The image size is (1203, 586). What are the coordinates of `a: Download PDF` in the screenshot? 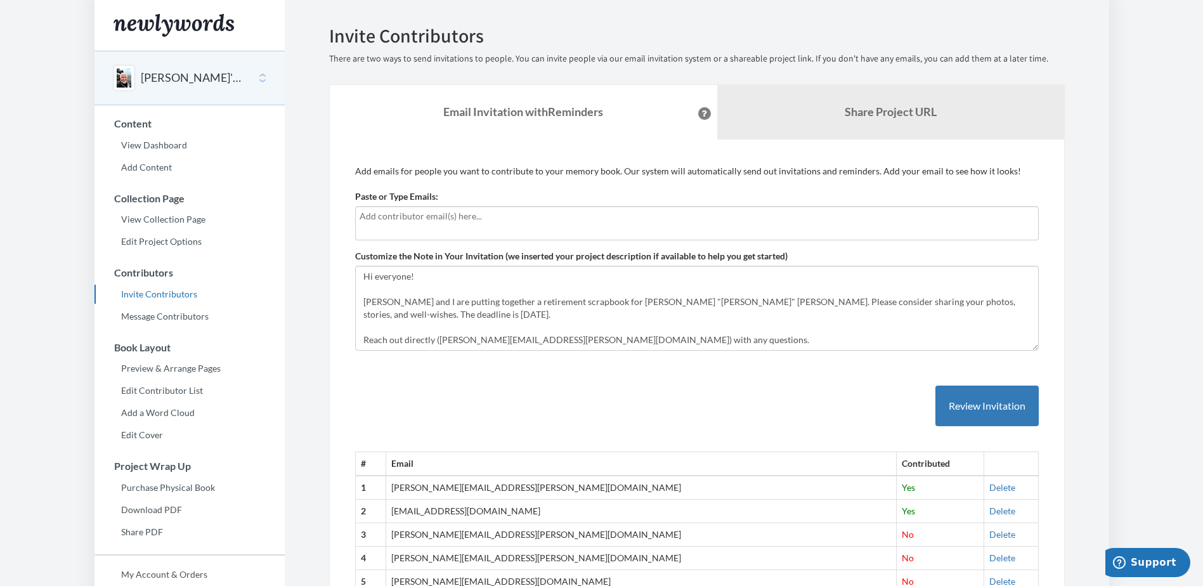 It's located at (190, 510).